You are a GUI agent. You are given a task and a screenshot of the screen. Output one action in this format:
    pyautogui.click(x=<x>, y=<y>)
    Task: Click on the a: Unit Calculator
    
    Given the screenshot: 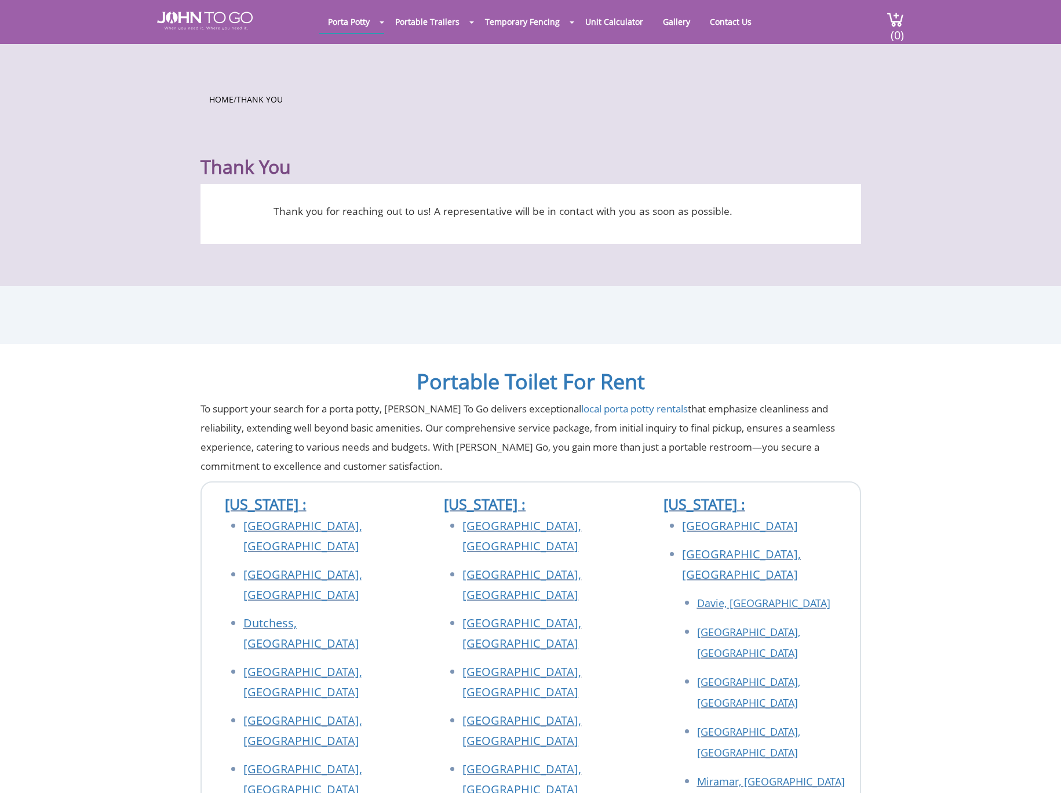 What is the action you would take?
    pyautogui.click(x=614, y=21)
    